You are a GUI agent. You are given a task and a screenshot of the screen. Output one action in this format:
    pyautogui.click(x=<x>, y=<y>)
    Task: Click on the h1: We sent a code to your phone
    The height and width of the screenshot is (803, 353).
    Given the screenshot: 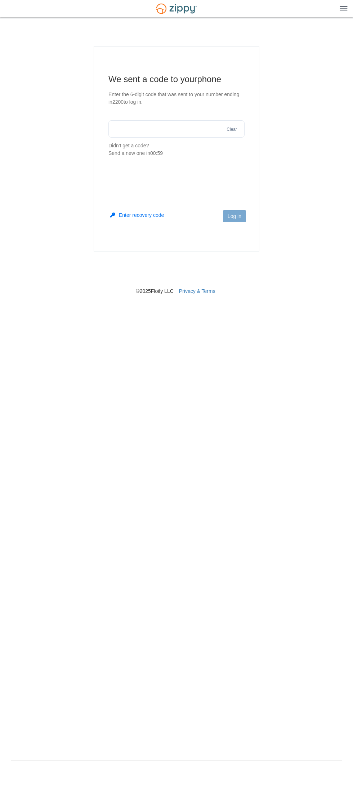 What is the action you would take?
    pyautogui.click(x=177, y=79)
    